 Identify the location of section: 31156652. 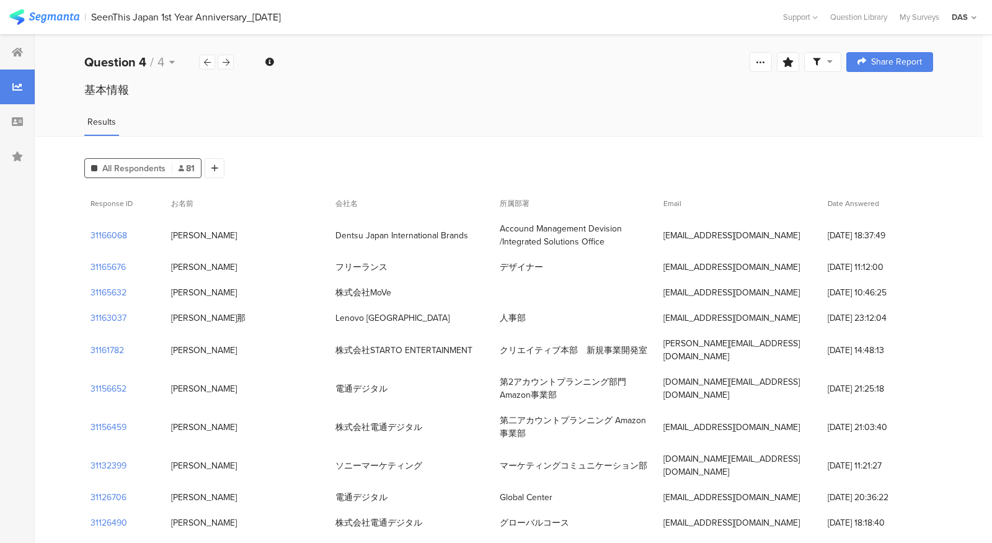
(109, 388).